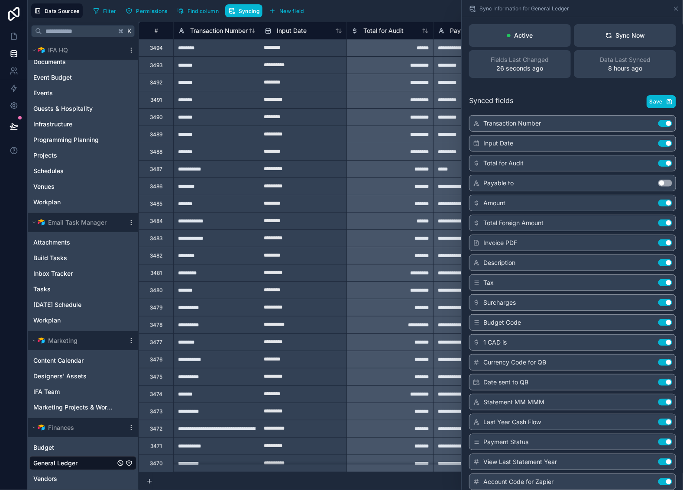 This screenshot has width=683, height=490. What do you see at coordinates (520, 68) in the screenshot?
I see `p: 26 seconds ago` at bounding box center [520, 68].